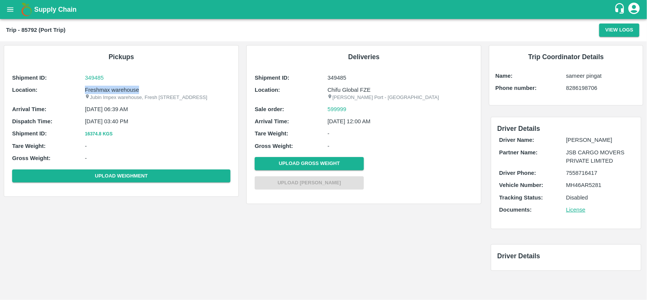 The image size is (647, 300). I want to click on b: Vehicle Number:, so click(521, 185).